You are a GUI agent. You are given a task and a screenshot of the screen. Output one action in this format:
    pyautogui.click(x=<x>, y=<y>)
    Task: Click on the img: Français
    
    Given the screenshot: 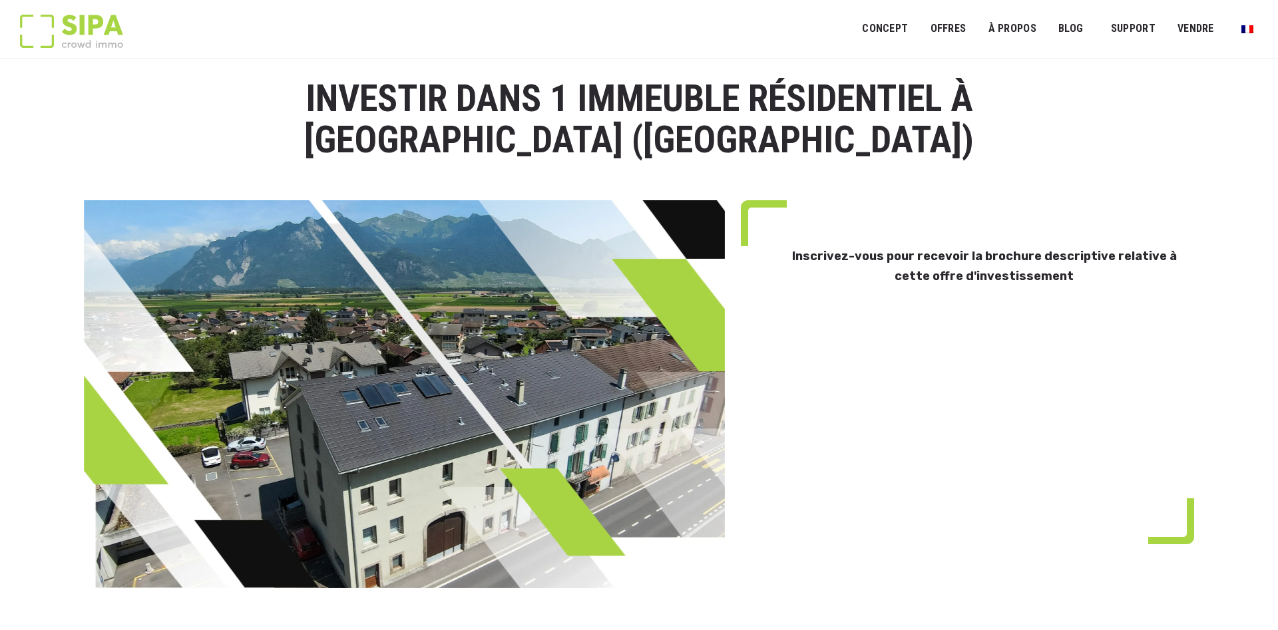 What is the action you would take?
    pyautogui.click(x=1247, y=29)
    